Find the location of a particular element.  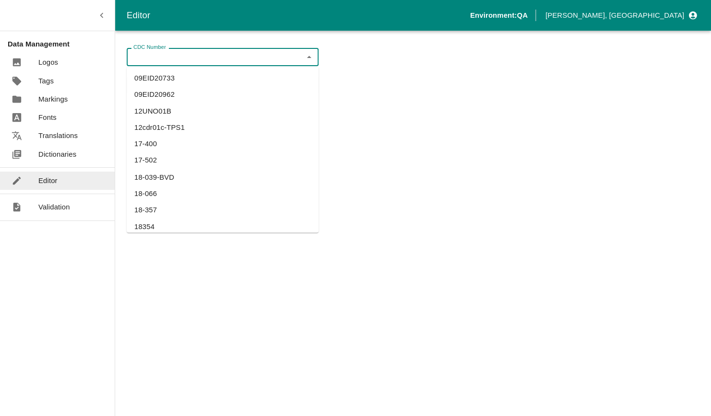

button: Close is located at coordinates (309, 57).